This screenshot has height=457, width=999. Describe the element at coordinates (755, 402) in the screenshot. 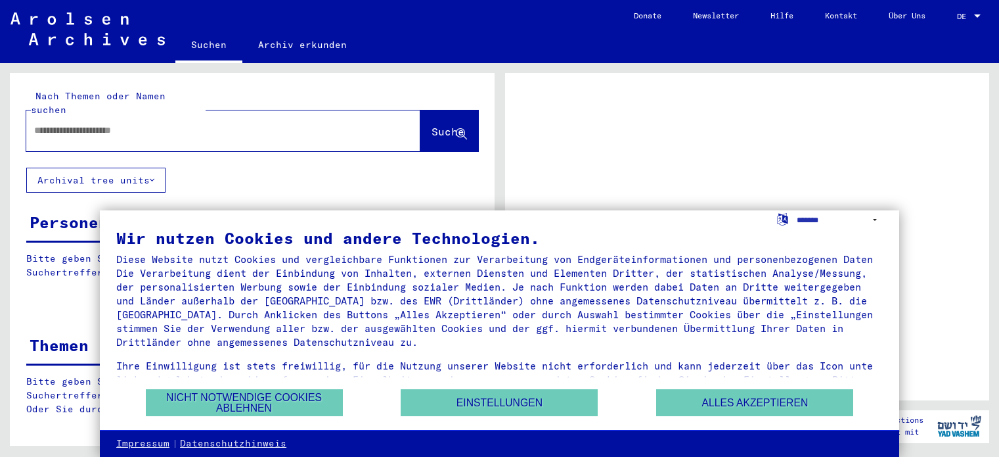

I see `button: Alles akzeptieren` at that location.